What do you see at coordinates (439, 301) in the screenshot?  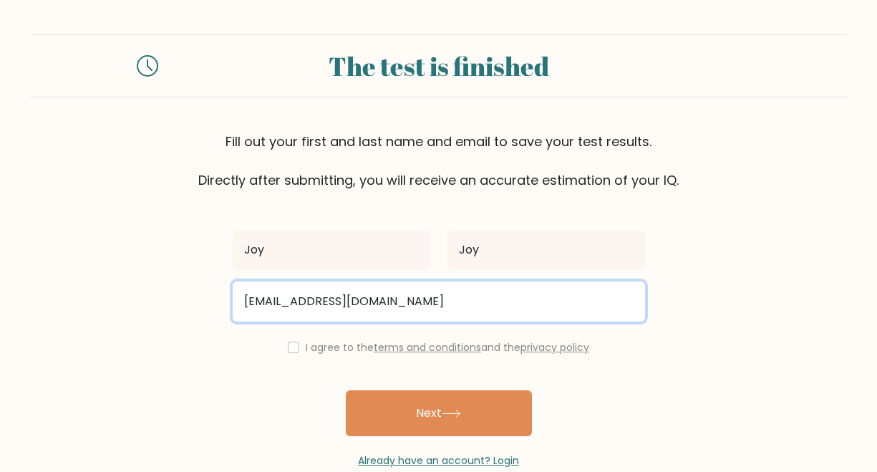 I see `input: Email` at bounding box center [439, 301].